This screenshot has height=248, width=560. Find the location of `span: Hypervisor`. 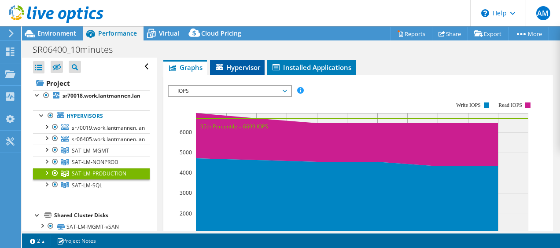

span: Hypervisor is located at coordinates (237, 67).